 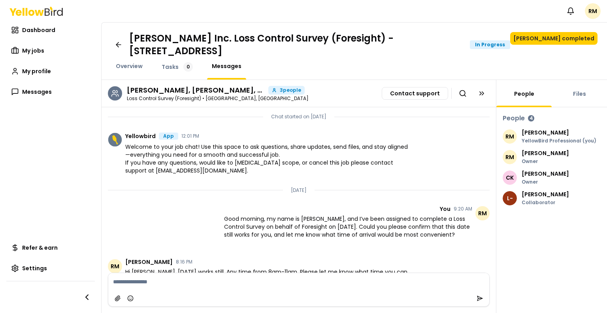 What do you see at coordinates (514, 118) in the screenshot?
I see `h3: People` at bounding box center [514, 118].